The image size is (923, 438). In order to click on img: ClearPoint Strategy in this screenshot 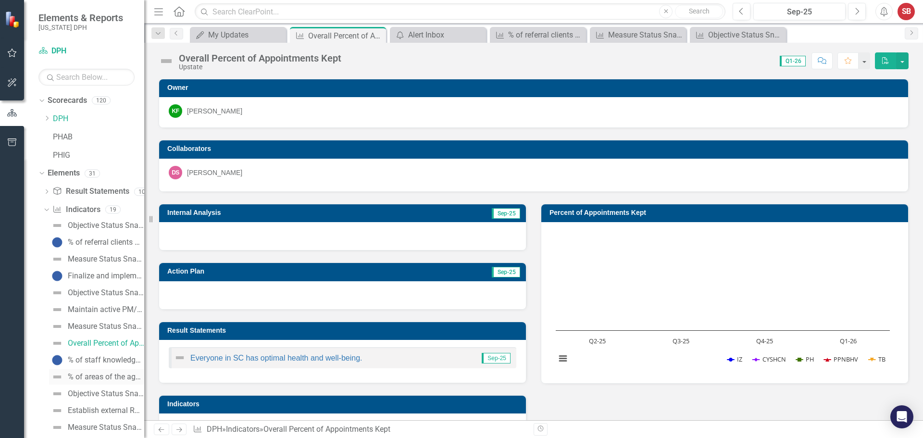, I will do `click(13, 19)`.